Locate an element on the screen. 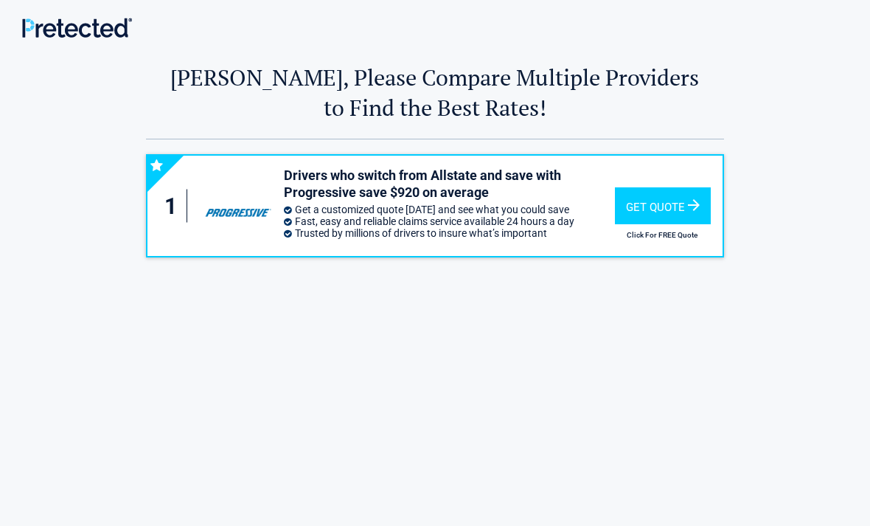 This screenshot has width=870, height=526. img: progressive's logo is located at coordinates (237, 206).